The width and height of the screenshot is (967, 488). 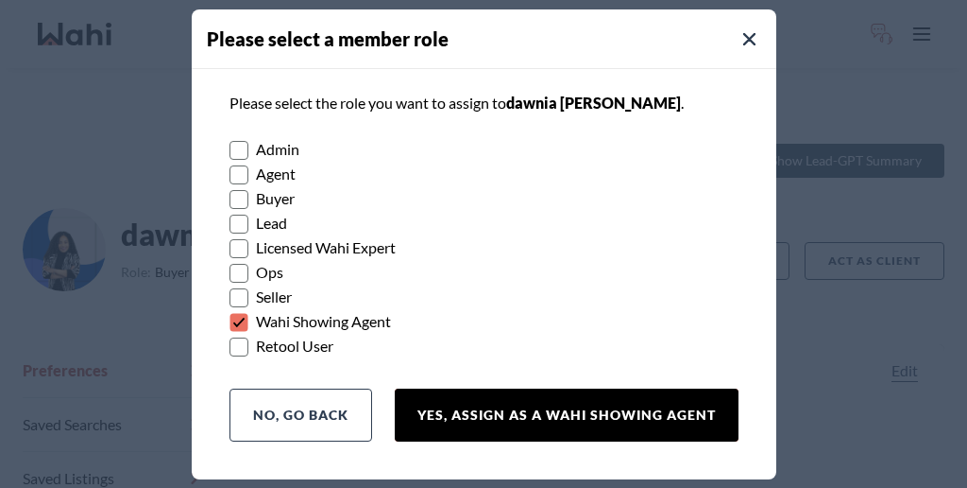 What do you see at coordinates (567, 415) in the screenshot?
I see `button: Yes, Assign as a Wahi Showing Agent` at bounding box center [567, 415].